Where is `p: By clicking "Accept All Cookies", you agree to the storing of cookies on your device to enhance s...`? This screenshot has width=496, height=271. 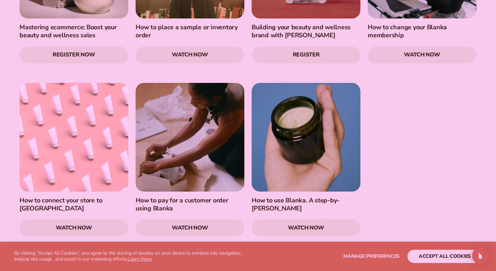 p: By clicking "Accept All Cookies", you agree to the storing of cookies on your device to enhance s... is located at coordinates (135, 256).